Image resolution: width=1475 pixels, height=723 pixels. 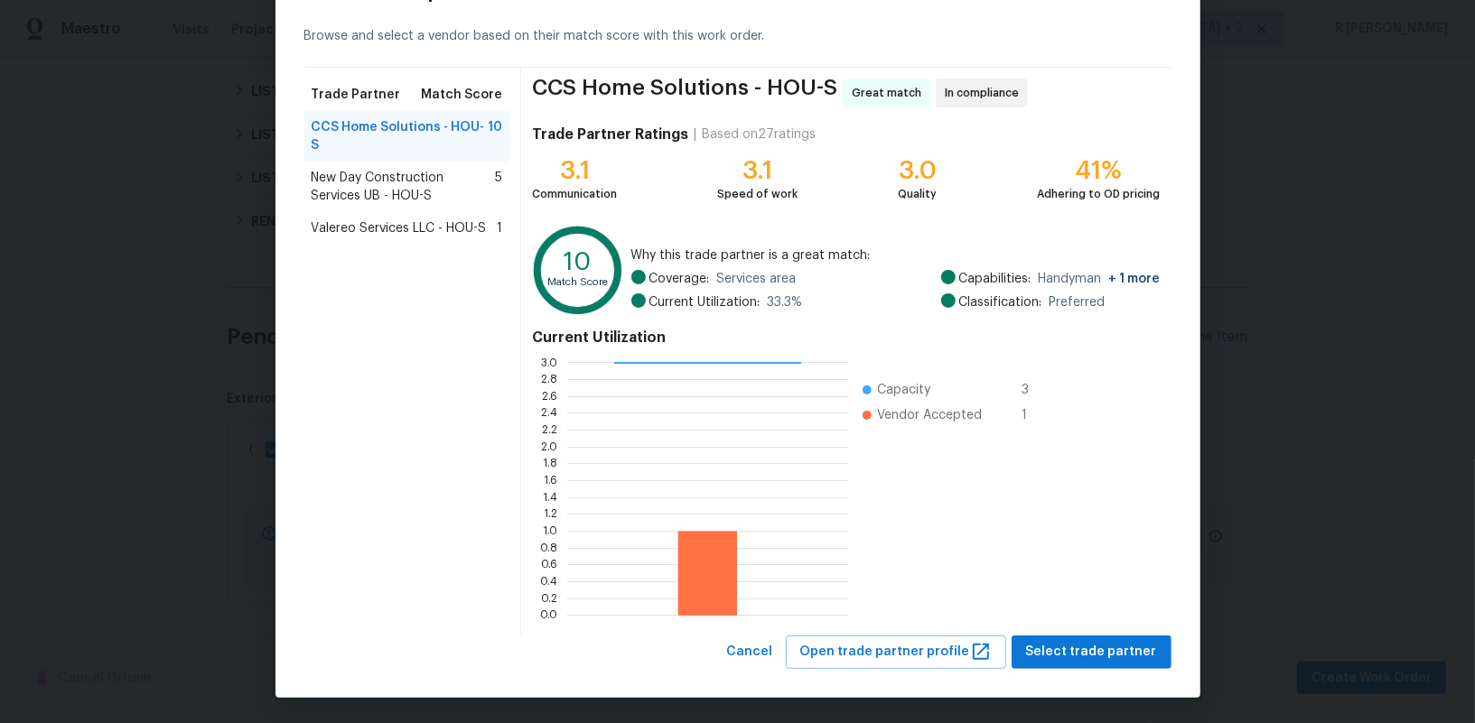 What do you see at coordinates (738, 36) in the screenshot?
I see `div: Browse and select a vendor based on their match score with this work order.` at bounding box center [738, 36].